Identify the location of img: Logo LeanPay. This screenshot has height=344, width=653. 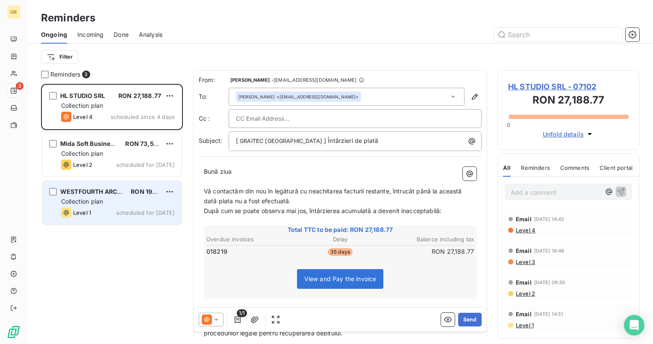
(14, 332).